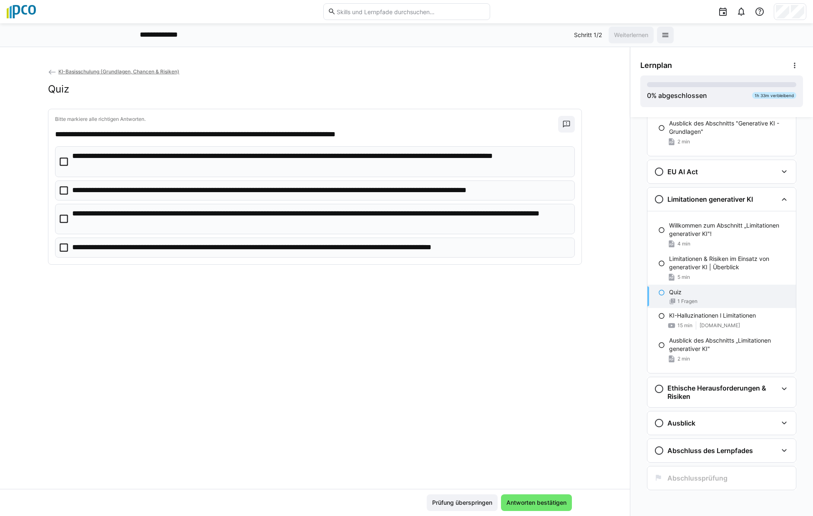 The width and height of the screenshot is (813, 516). What do you see at coordinates (710, 451) in the screenshot?
I see `h3: Abschluss des Lernpfades` at bounding box center [710, 451].